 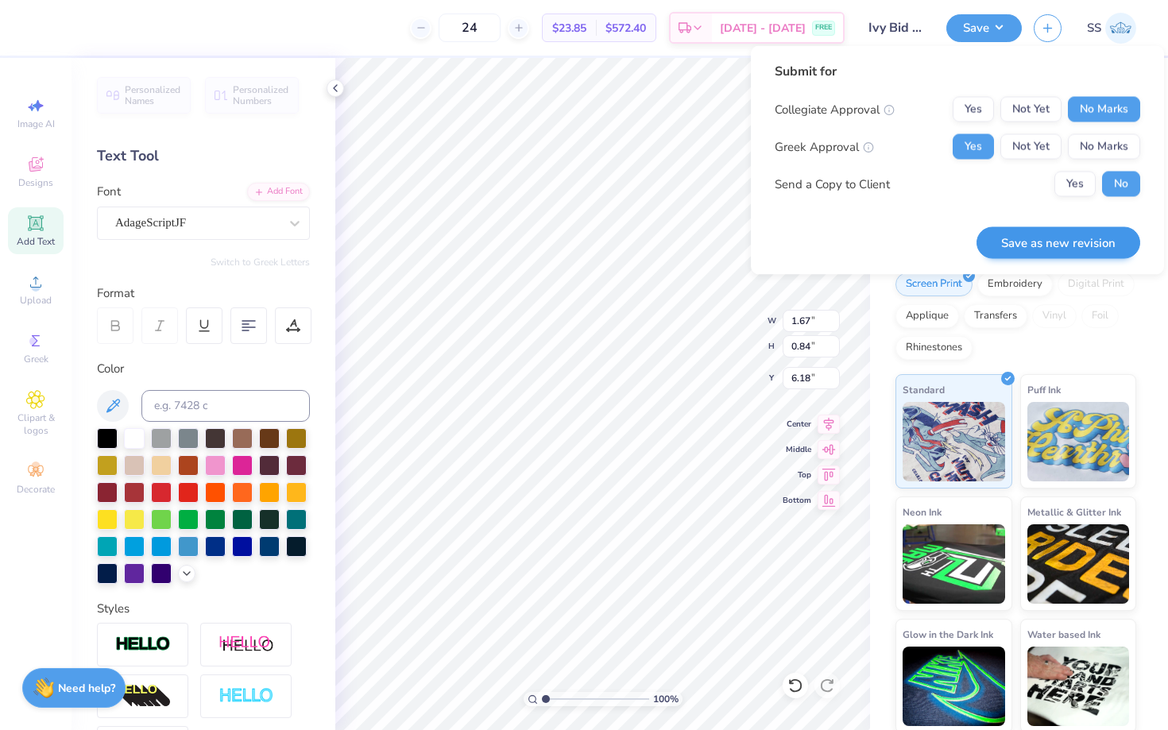 What do you see at coordinates (934, 348) in the screenshot?
I see `div: Rhinestones` at bounding box center [934, 348].